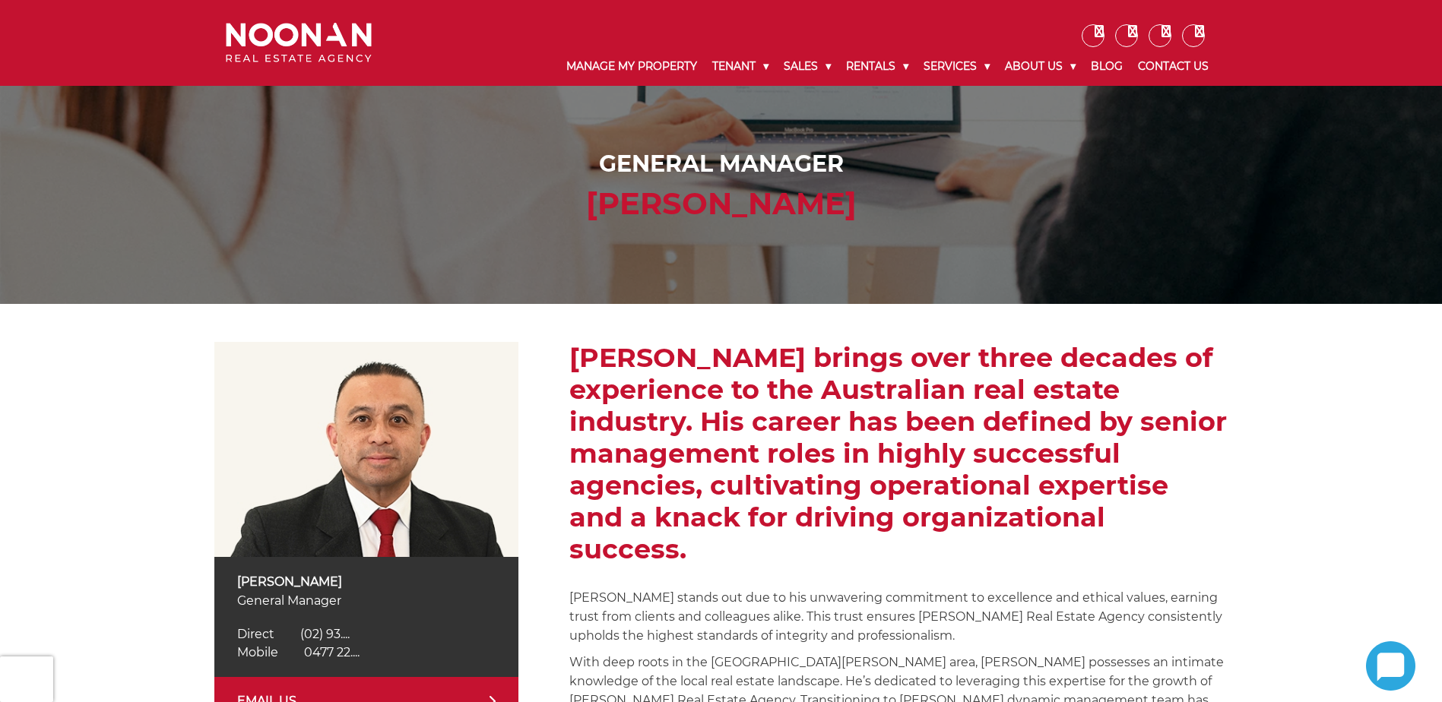  I want to click on a: Manage My Property, so click(632, 66).